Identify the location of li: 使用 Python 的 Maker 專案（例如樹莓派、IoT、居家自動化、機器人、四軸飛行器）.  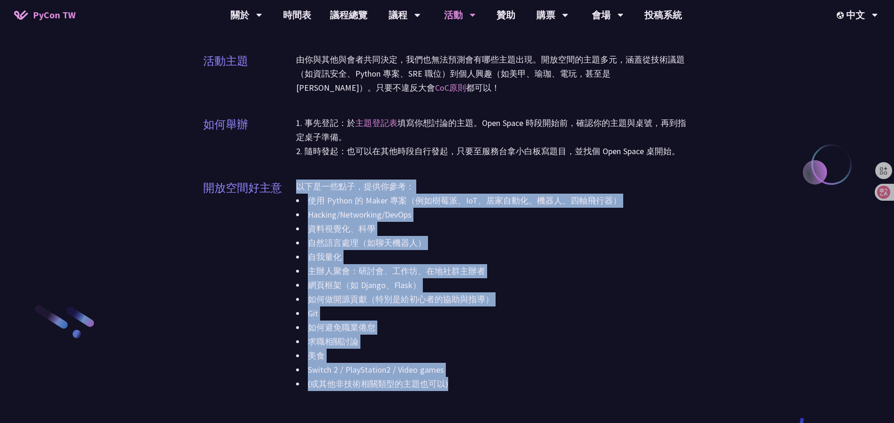
(494, 200).